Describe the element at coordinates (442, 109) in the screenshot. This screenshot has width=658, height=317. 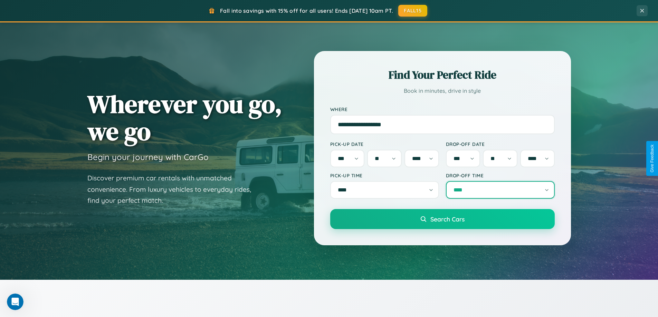
I see `label: Where` at that location.